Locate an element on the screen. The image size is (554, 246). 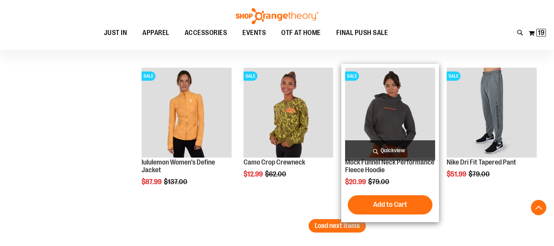
a: FINAL PUSH SALE is located at coordinates (362, 33).